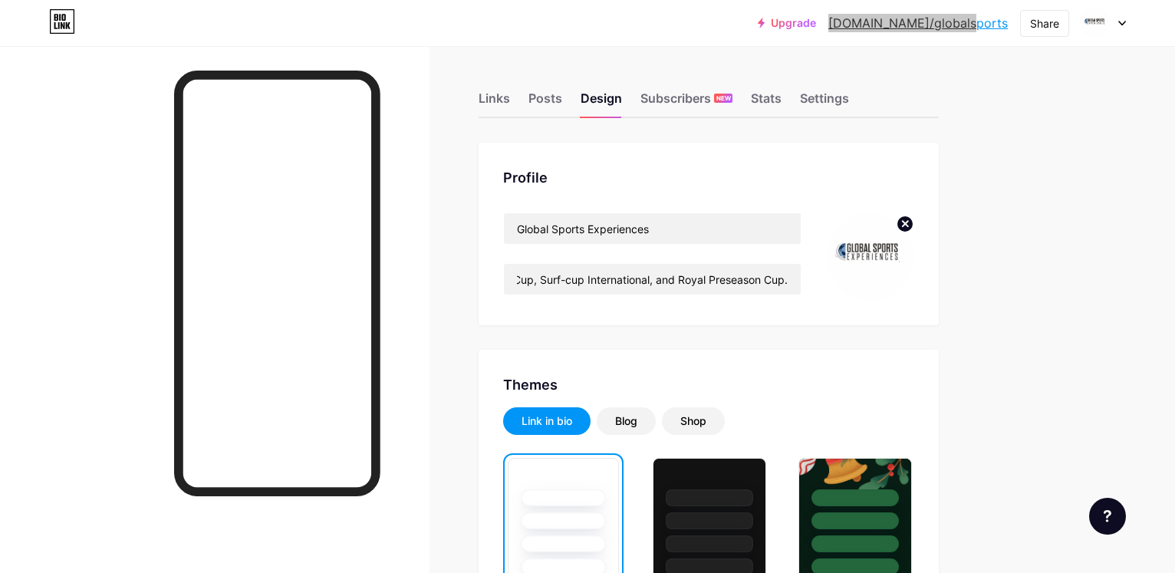 The image size is (1175, 573). Describe the element at coordinates (723, 98) in the screenshot. I see `span: NEW` at that location.